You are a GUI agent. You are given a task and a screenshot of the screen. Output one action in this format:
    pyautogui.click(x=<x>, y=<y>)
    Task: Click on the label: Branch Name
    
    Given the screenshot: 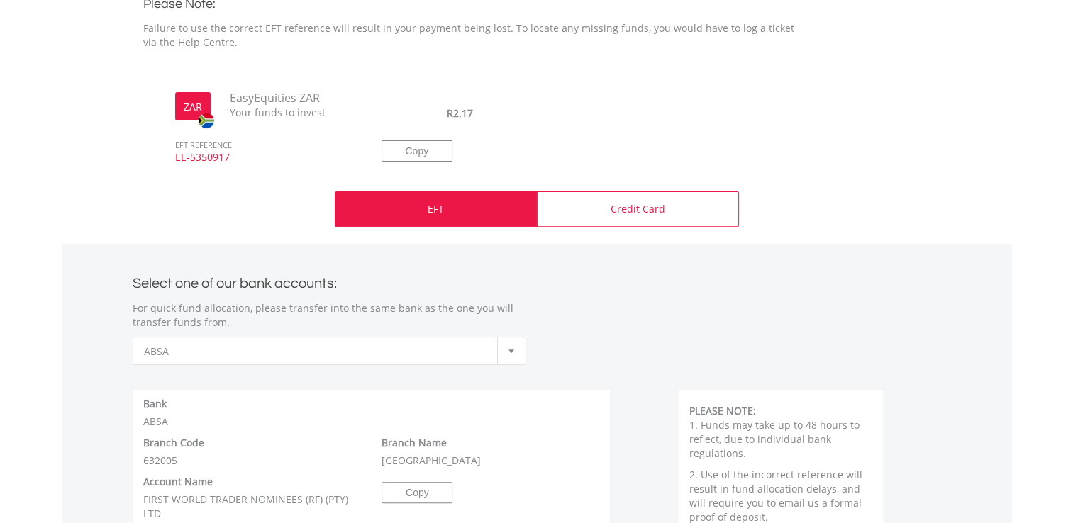 What is the action you would take?
    pyautogui.click(x=414, y=443)
    